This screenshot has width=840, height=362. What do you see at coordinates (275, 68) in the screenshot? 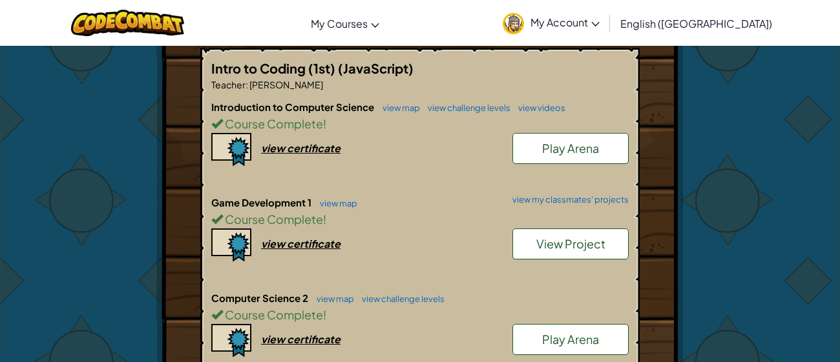
I see `span: Intro to Coding (1st)` at bounding box center [275, 68].